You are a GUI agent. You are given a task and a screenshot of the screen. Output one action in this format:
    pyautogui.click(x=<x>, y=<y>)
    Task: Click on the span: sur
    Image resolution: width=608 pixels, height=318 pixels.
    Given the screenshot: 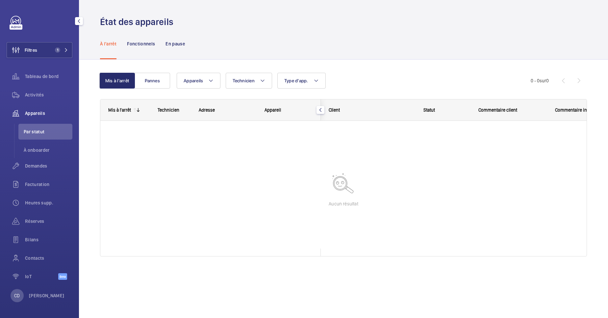 What is the action you would take?
    pyautogui.click(x=543, y=81)
    